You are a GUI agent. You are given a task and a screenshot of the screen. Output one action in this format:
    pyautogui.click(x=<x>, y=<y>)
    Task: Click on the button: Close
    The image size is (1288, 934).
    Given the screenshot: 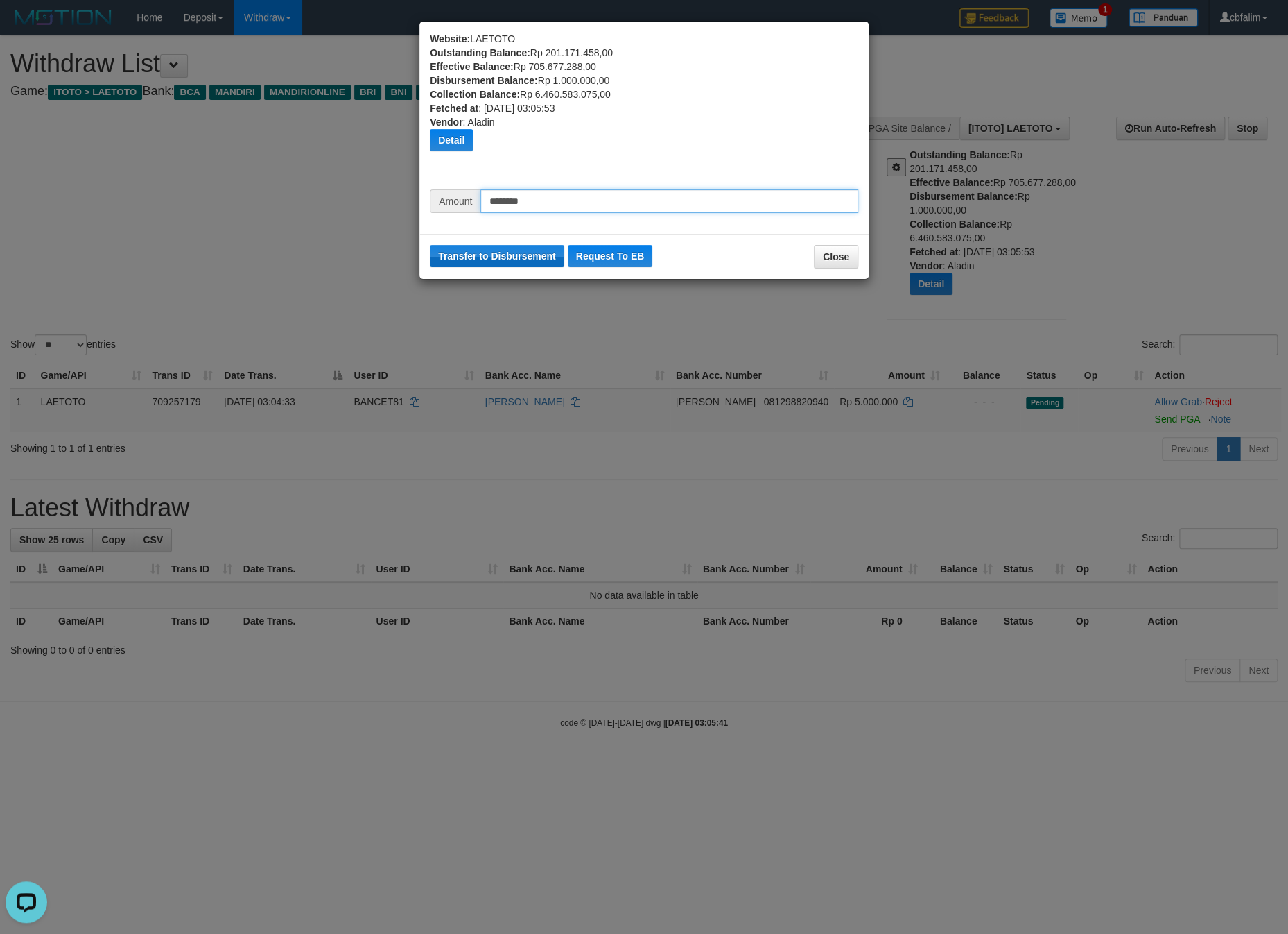 What is the action you would take?
    pyautogui.click(x=836, y=257)
    